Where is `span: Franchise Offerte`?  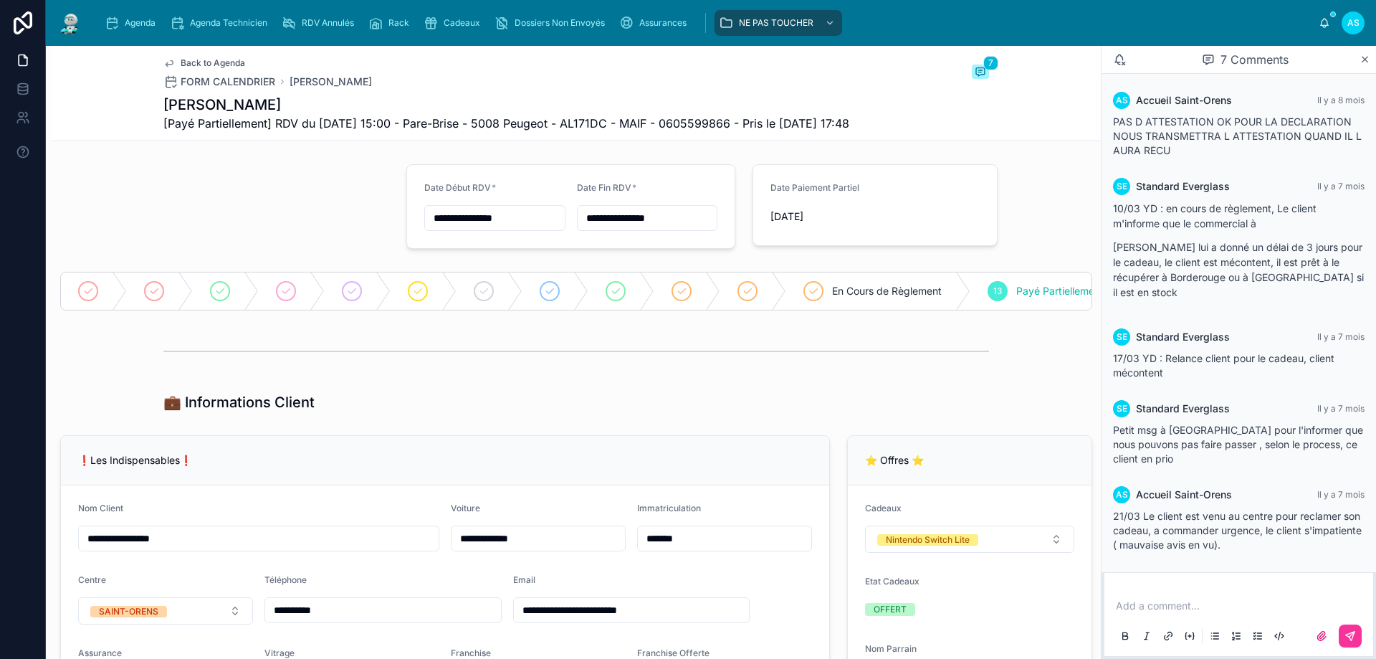 span: Franchise Offerte is located at coordinates (673, 652).